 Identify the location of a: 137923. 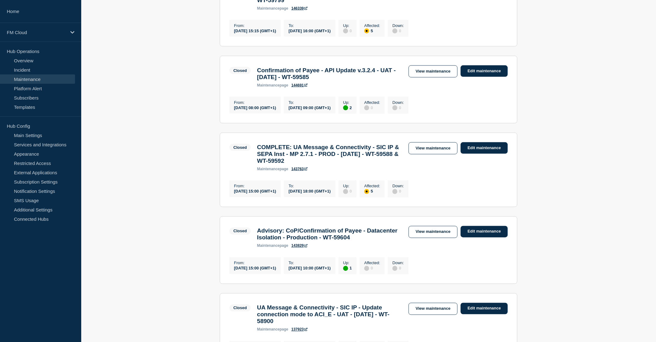
(299, 329).